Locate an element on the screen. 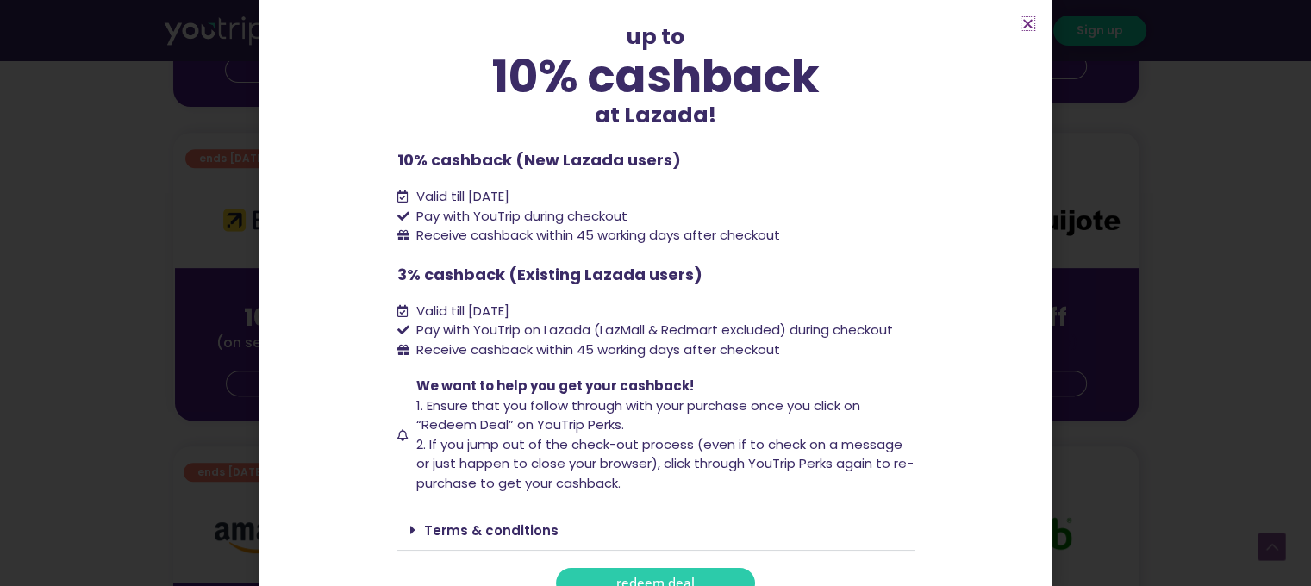 This screenshot has height=586, width=1311. span: Pay with YouTrip on Lazada (LazMall & Redmart excluded) during checkout is located at coordinates (653, 330).